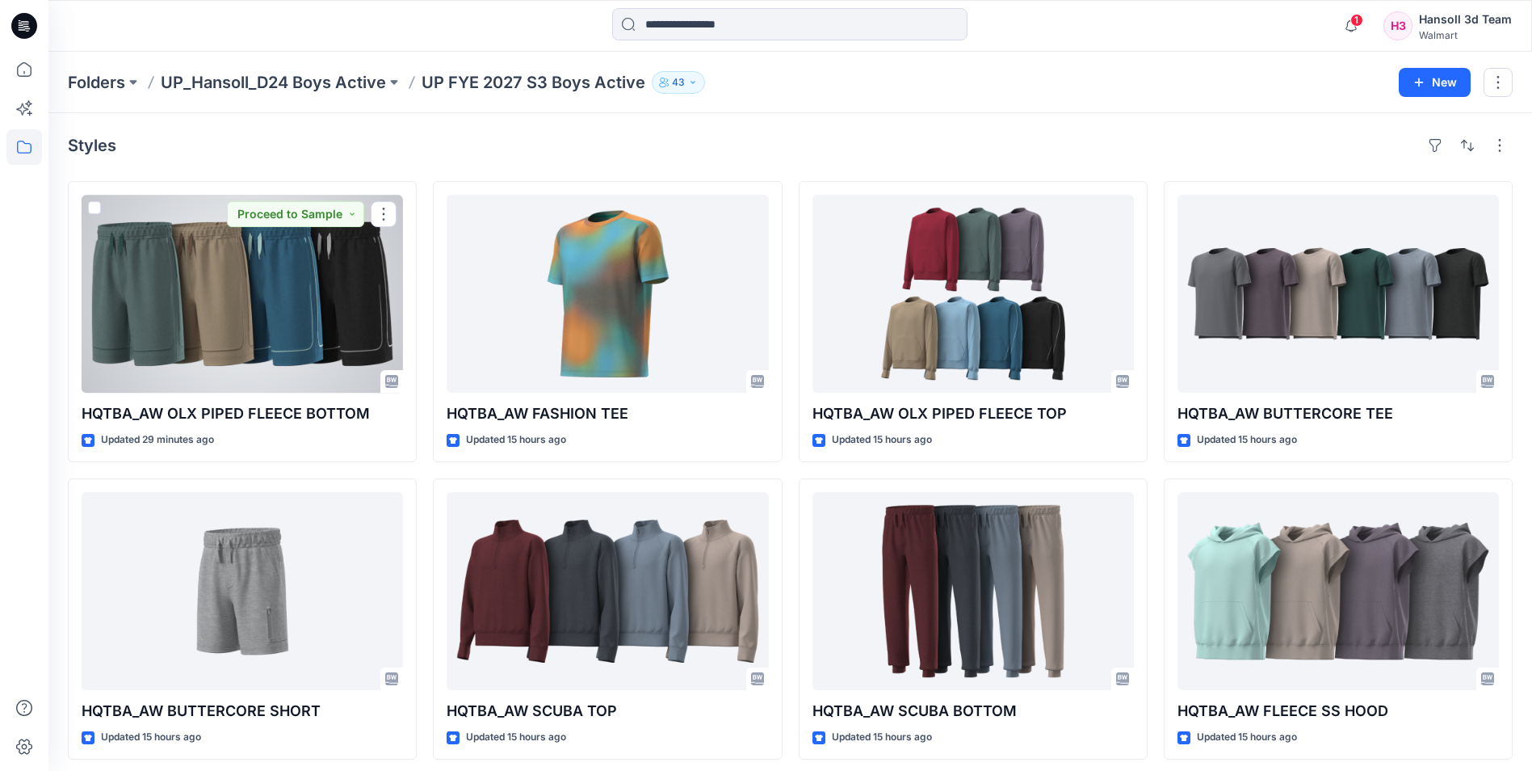 Image resolution: width=1532 pixels, height=771 pixels. What do you see at coordinates (242, 590) in the screenshot?
I see `a: HQTBA_AW BUTTERCORE SHORT` at bounding box center [242, 590].